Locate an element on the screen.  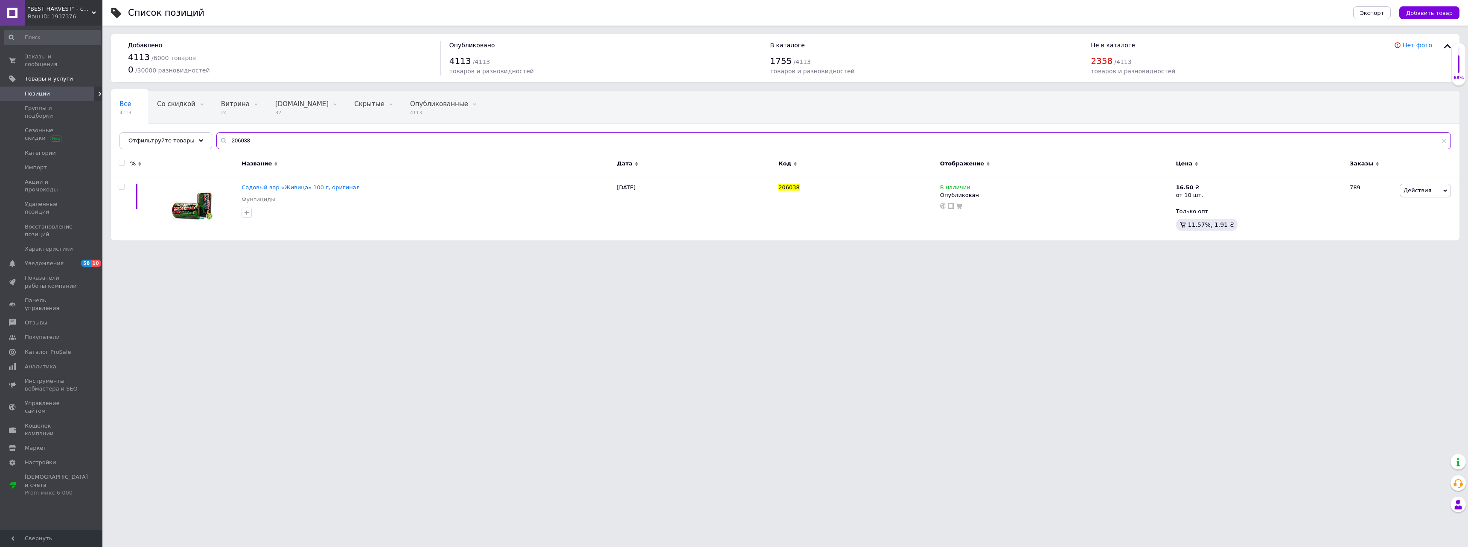
span: Товары и услуги is located at coordinates (49, 79).